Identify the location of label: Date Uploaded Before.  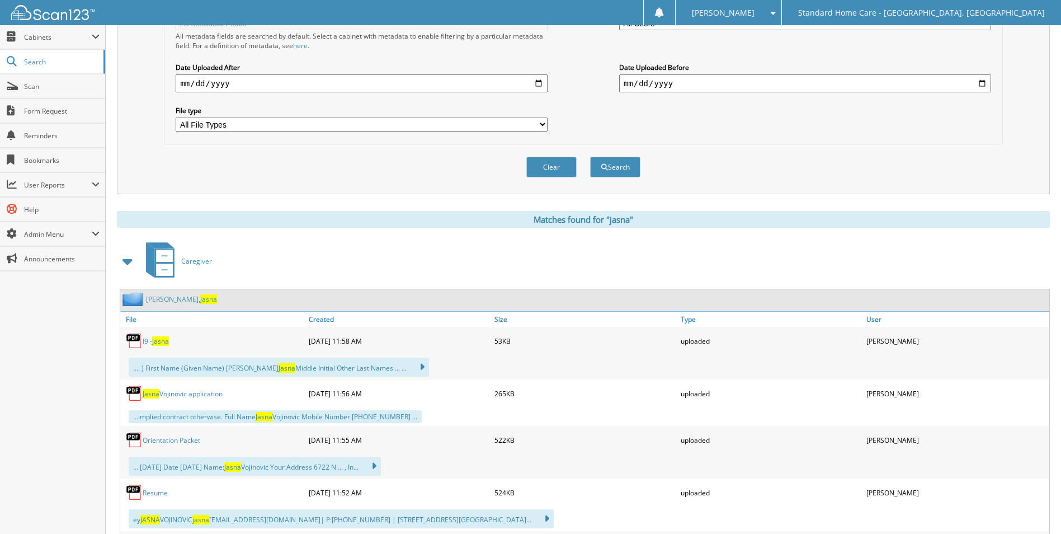
(805, 67).